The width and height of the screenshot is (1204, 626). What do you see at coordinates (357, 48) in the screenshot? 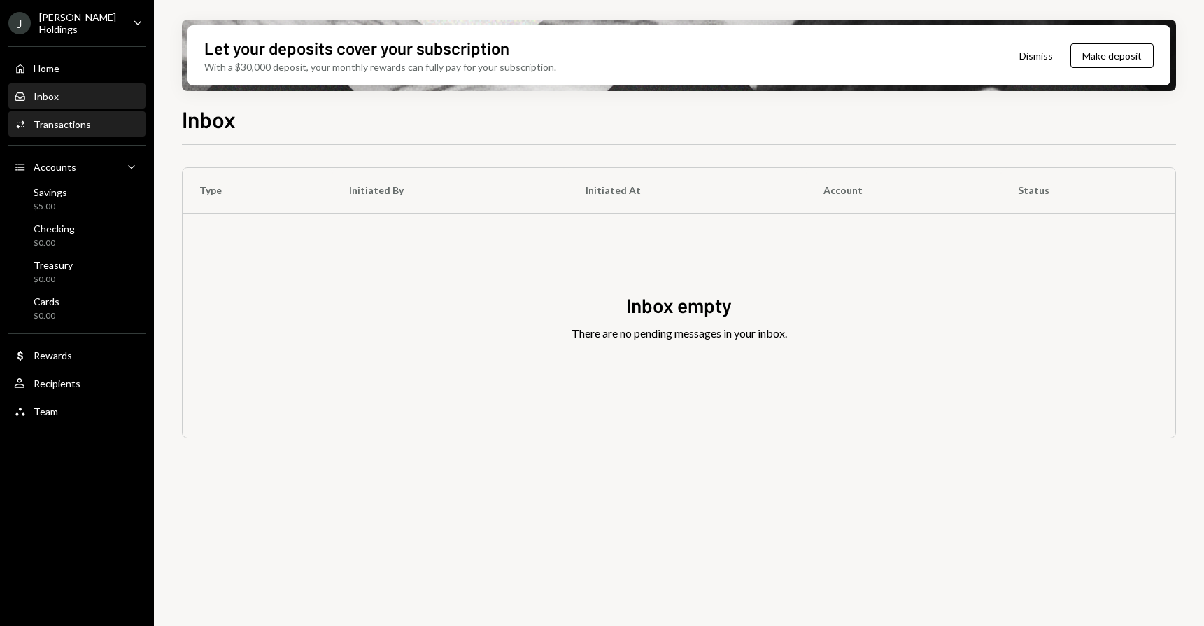
I see `div: Let your deposits cover your subscription` at bounding box center [357, 48].